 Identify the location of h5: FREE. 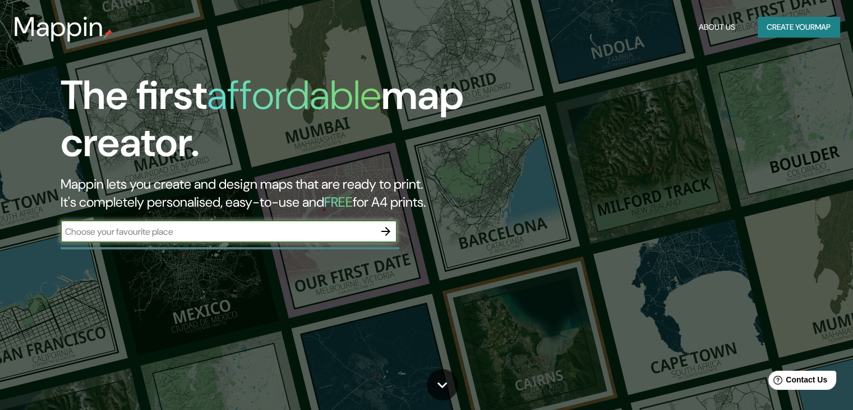
(338, 201).